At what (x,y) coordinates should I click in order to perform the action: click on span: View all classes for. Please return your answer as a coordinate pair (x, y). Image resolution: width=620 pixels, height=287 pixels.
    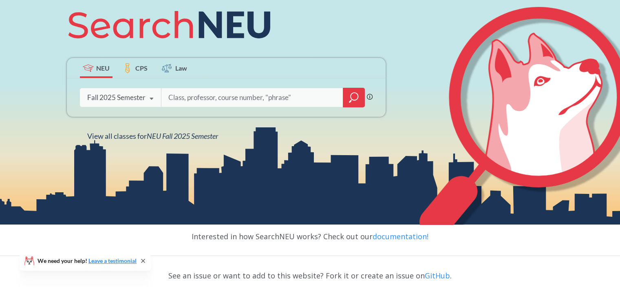
    Looking at the image, I should click on (152, 136).